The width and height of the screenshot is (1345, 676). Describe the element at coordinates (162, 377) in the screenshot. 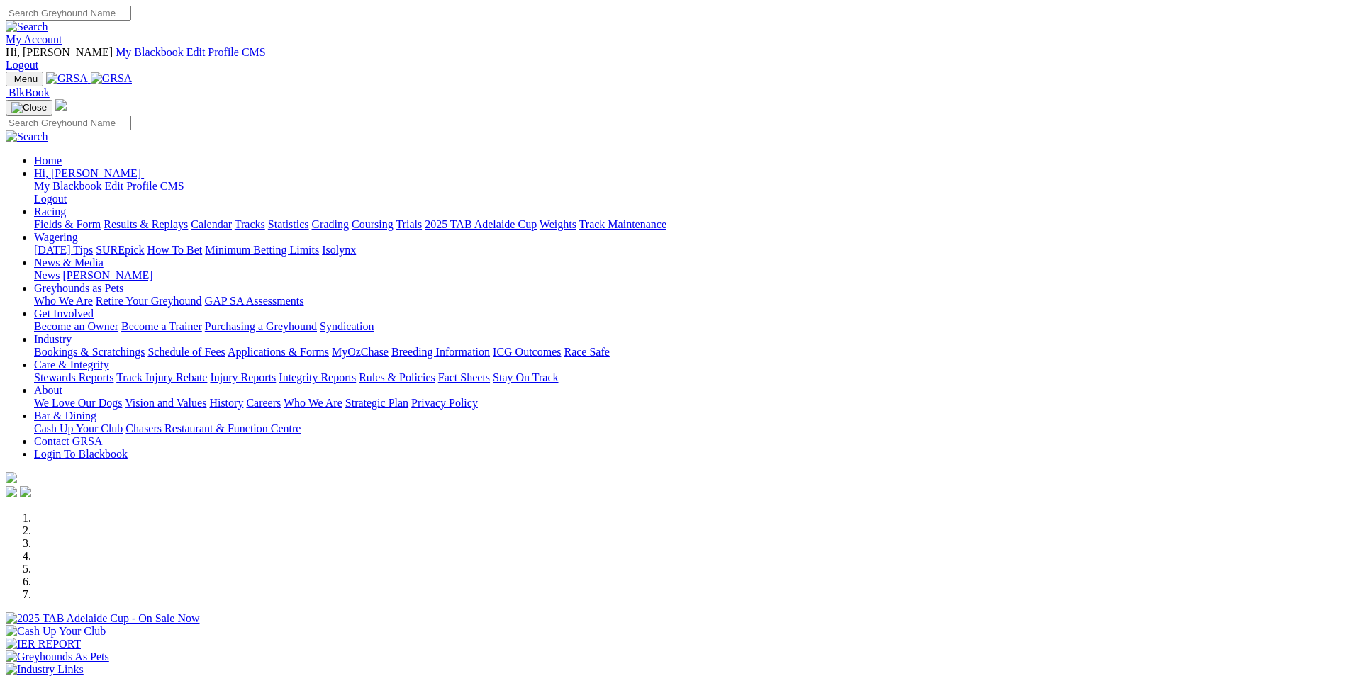

I see `a: Track Injury Rebate` at that location.